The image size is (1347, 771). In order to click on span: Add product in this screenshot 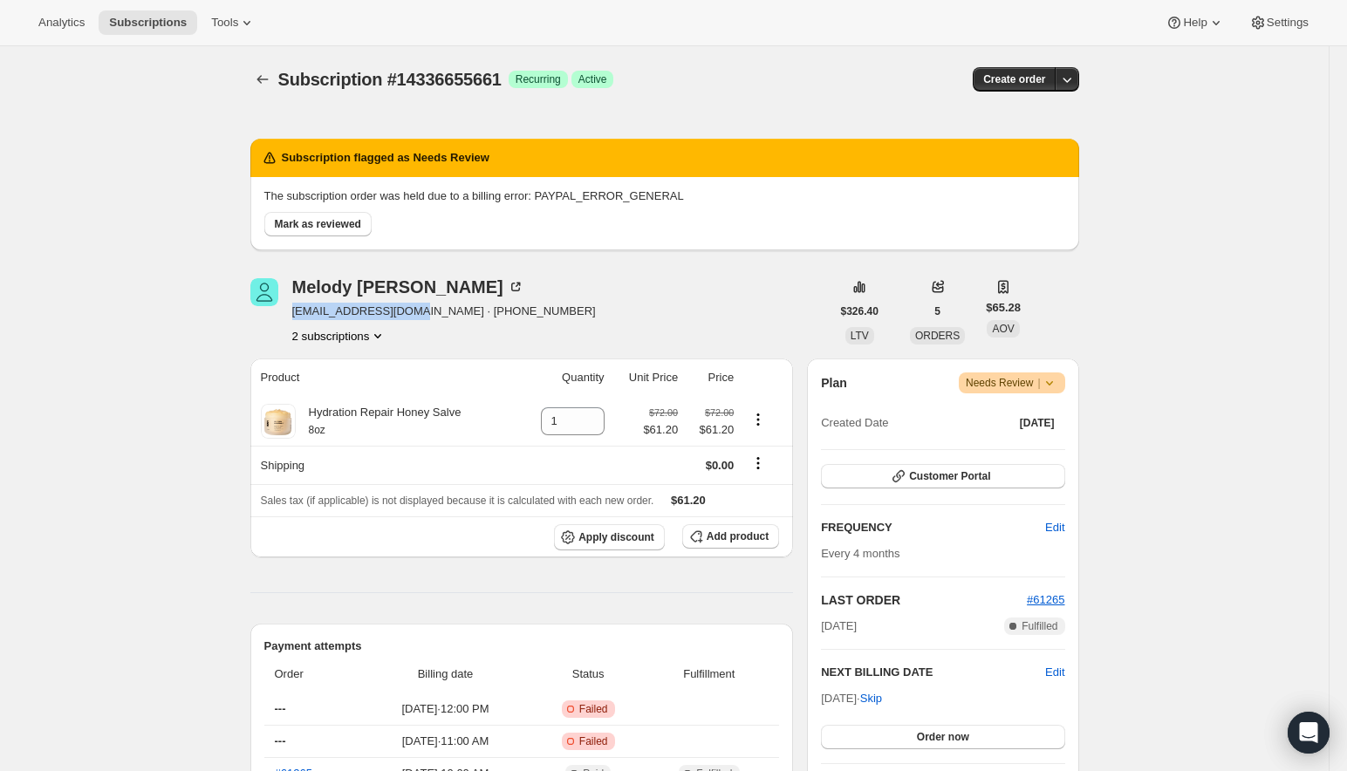, I will do `click(737, 536)`.